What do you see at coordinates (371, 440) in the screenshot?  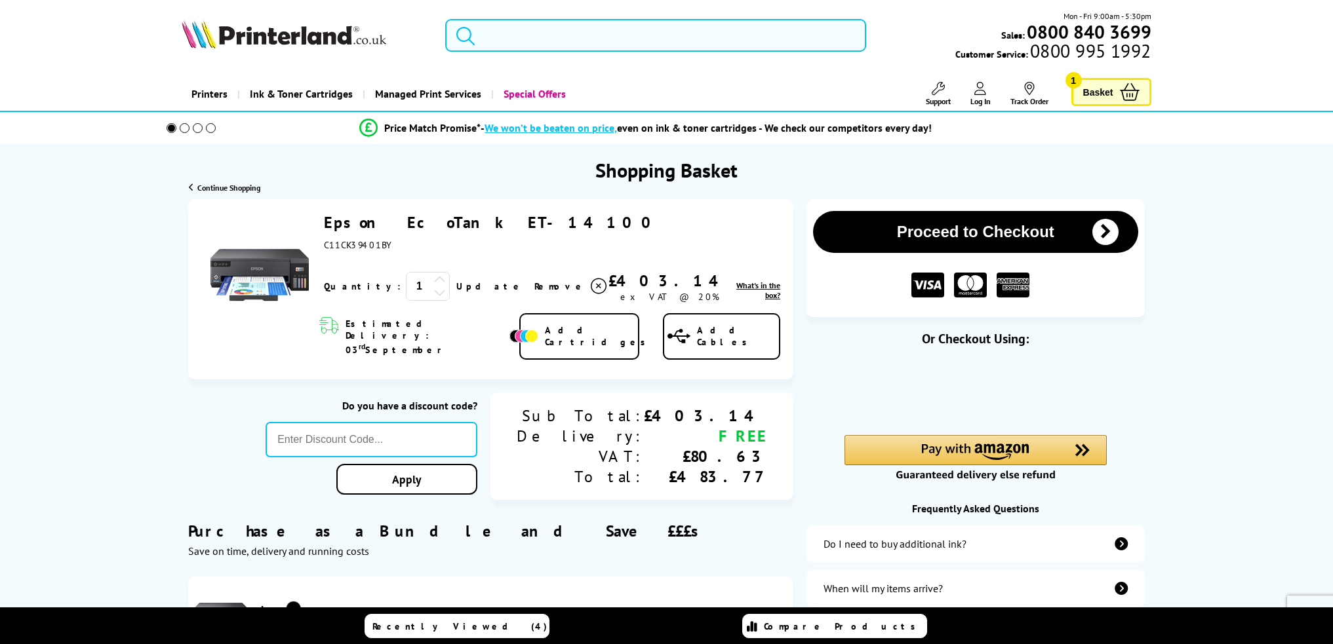 I see `input: Enter Discount Code...` at bounding box center [371, 440].